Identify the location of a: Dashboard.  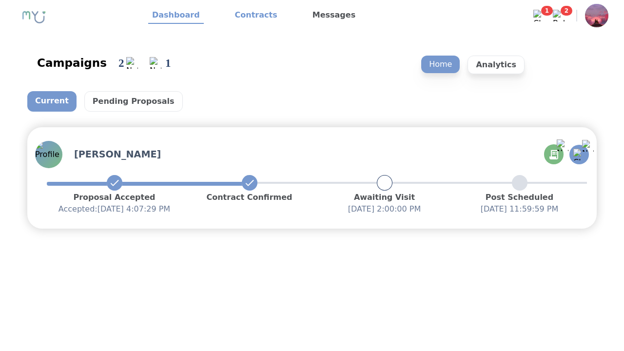
(176, 16).